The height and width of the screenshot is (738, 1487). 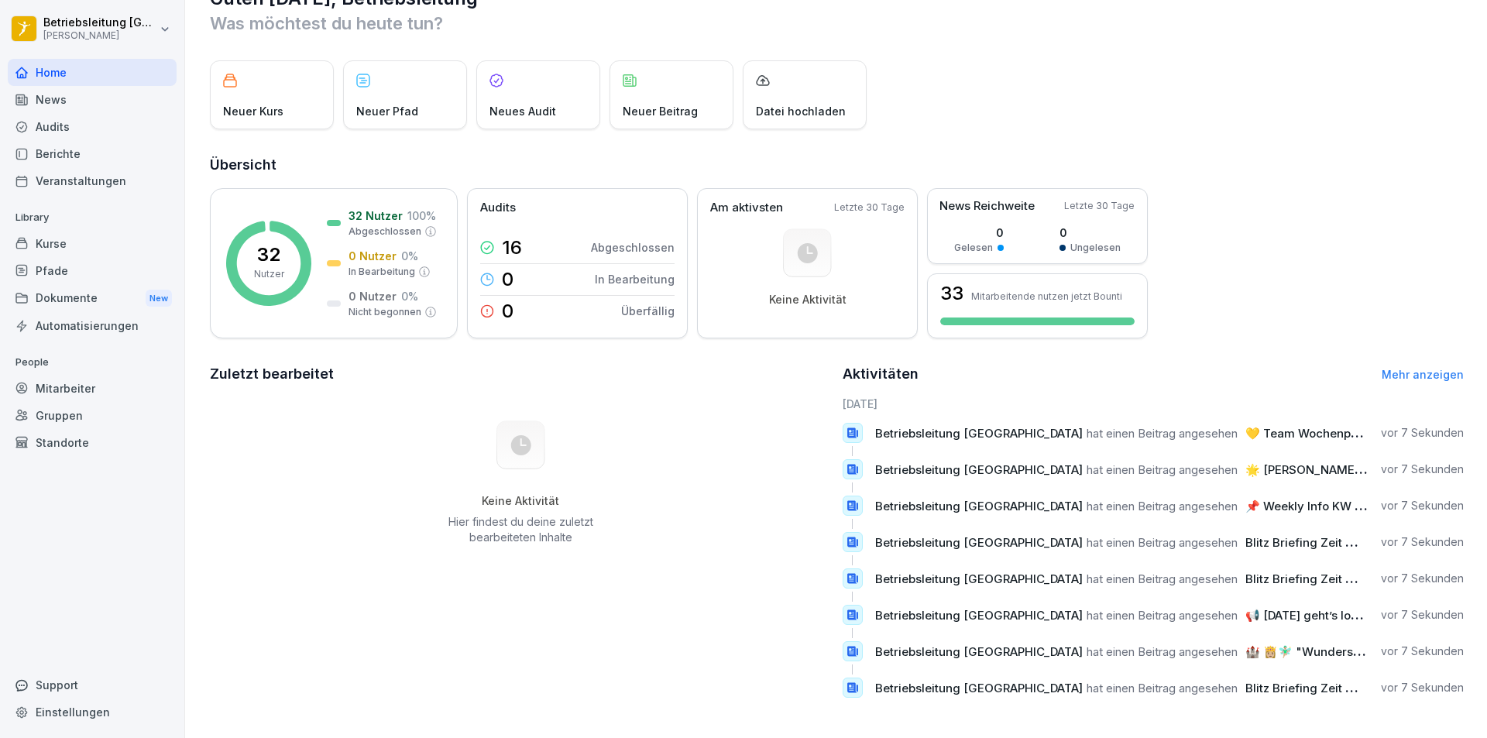 I want to click on div: Einstellungen, so click(x=92, y=712).